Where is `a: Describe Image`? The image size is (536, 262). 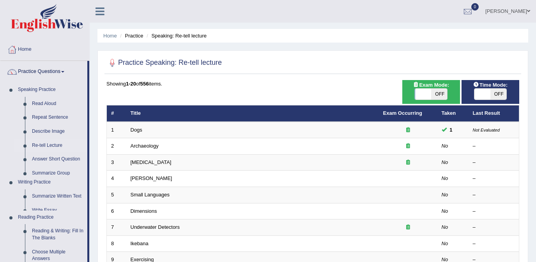
a: Describe Image is located at coordinates (58, 131).